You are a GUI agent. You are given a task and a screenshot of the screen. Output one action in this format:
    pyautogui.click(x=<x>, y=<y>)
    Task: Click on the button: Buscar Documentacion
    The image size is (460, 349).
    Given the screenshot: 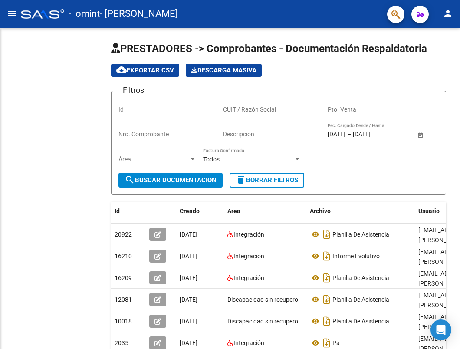 What is the action you would take?
    pyautogui.click(x=171, y=180)
    